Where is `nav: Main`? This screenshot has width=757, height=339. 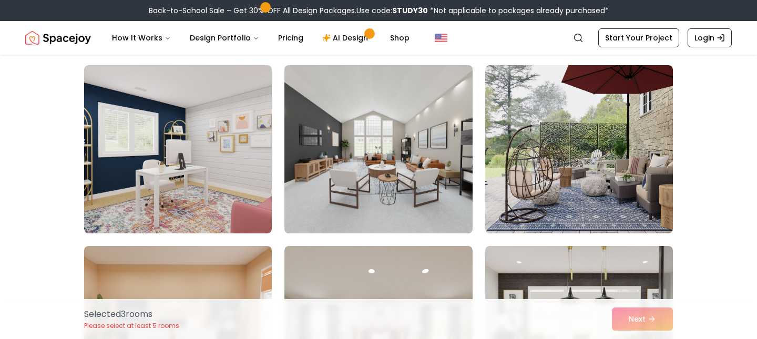
nav: Main is located at coordinates (261, 38).